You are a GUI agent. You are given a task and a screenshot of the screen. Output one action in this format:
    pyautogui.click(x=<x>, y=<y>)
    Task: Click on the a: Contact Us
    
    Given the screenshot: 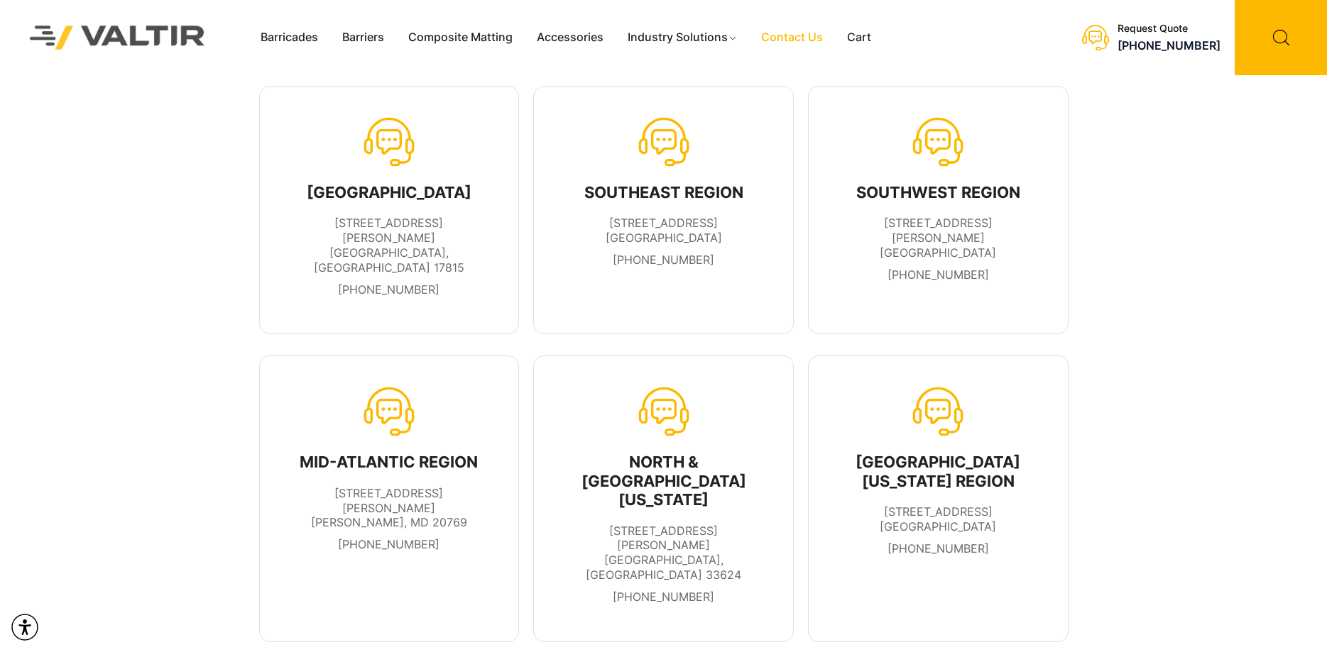 What is the action you would take?
    pyautogui.click(x=792, y=38)
    